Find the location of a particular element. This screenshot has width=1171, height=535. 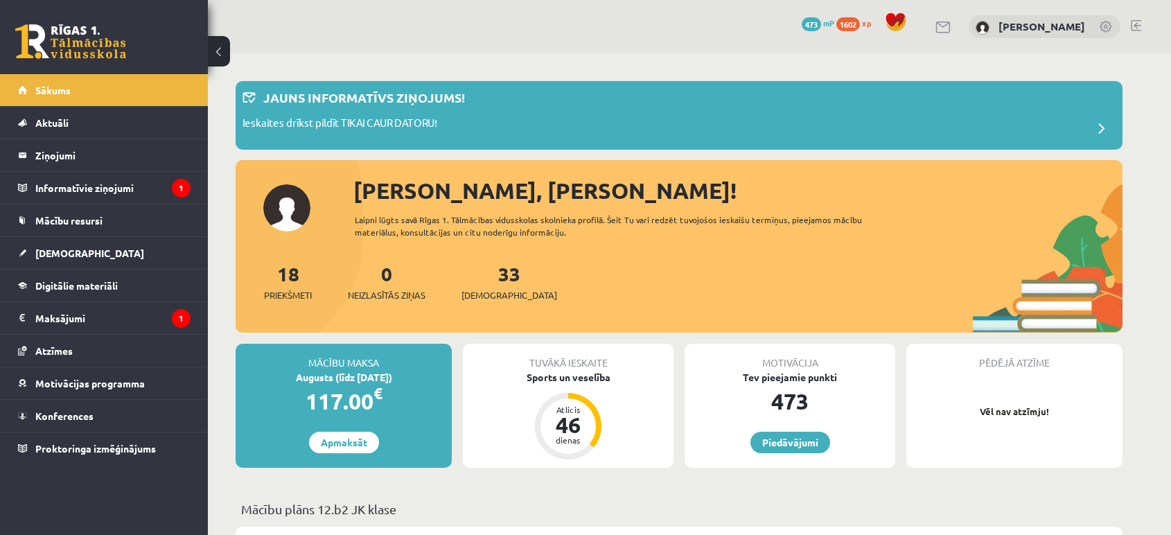

a: Jauns informatīvs ziņojums! Ieskaites drīkst pildīt TIKAI CAUR DATORU! is located at coordinates (679, 115).